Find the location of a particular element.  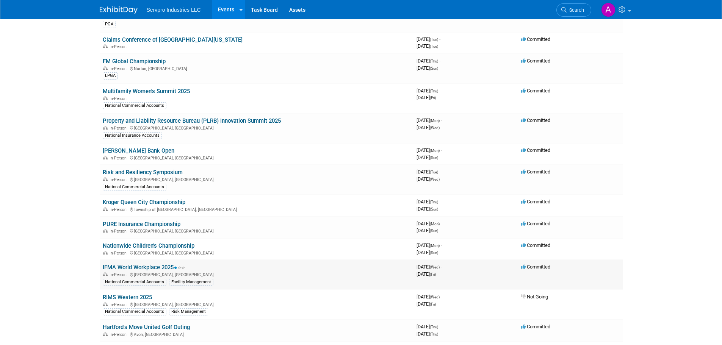

div: PGA is located at coordinates (109, 24).